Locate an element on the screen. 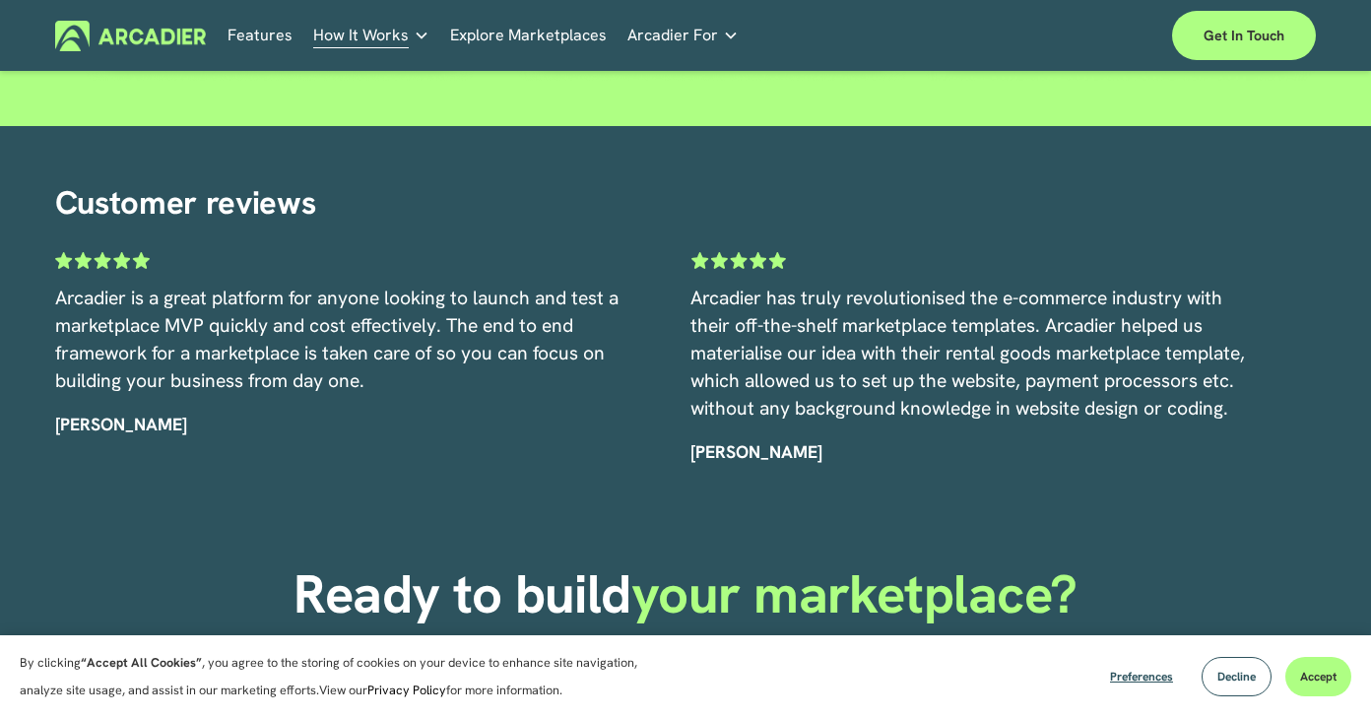 Image resolution: width=1371 pixels, height=718 pixels. button: Preferences is located at coordinates (1142, 677).